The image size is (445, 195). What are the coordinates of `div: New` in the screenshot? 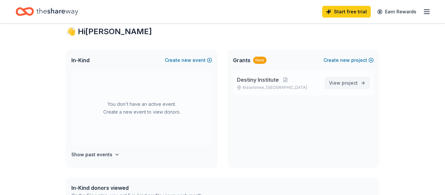 It's located at (260, 60).